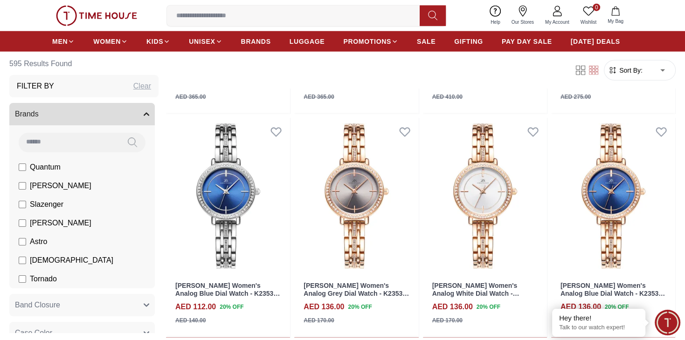 The height and width of the screenshot is (340, 685). What do you see at coordinates (228, 196) in the screenshot?
I see `a: Kenneth Scott Women's Analog Blue Dial Watch - K23532-SBSN` at bounding box center [228, 196].